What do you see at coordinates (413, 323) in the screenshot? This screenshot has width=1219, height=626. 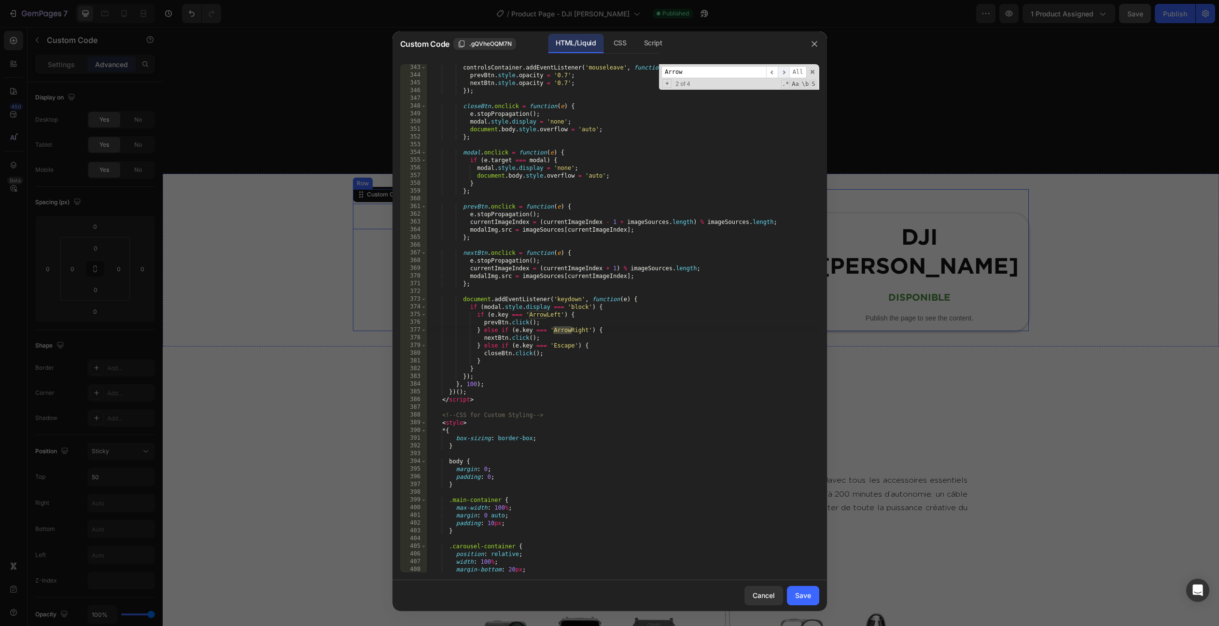 I see `div: 376` at bounding box center [413, 323].